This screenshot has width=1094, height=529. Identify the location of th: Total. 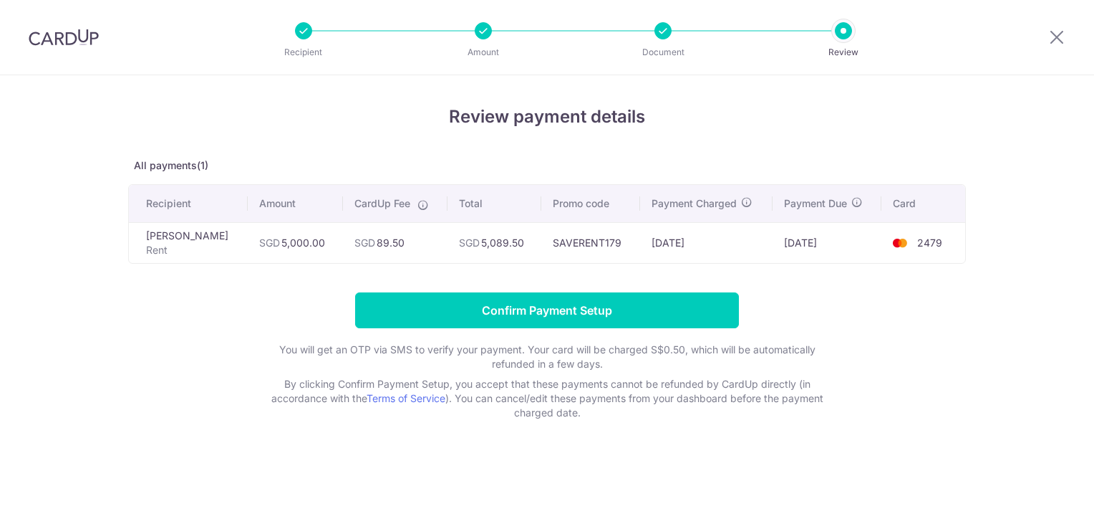
(495, 203).